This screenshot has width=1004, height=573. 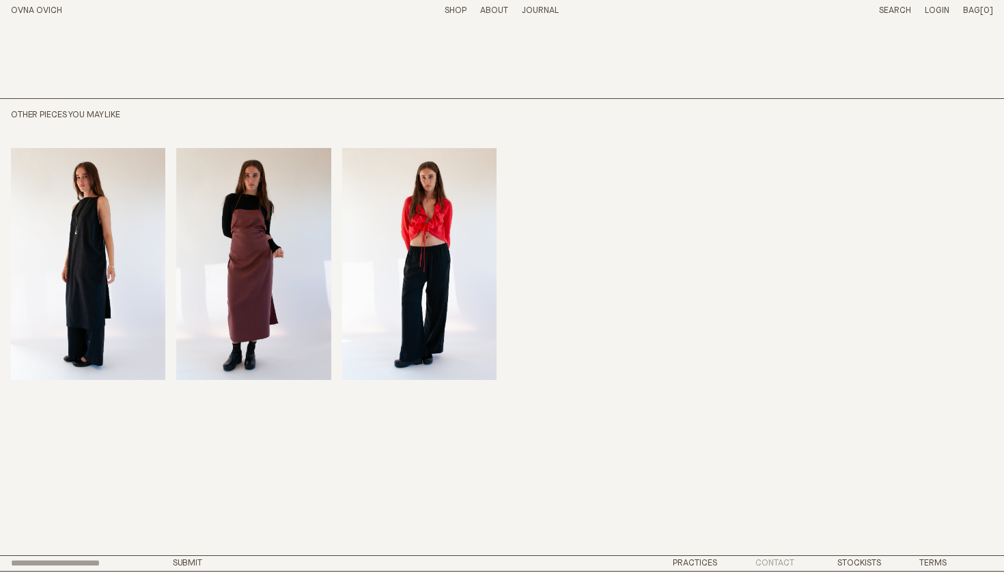 I want to click on a: Journal, so click(x=540, y=10).